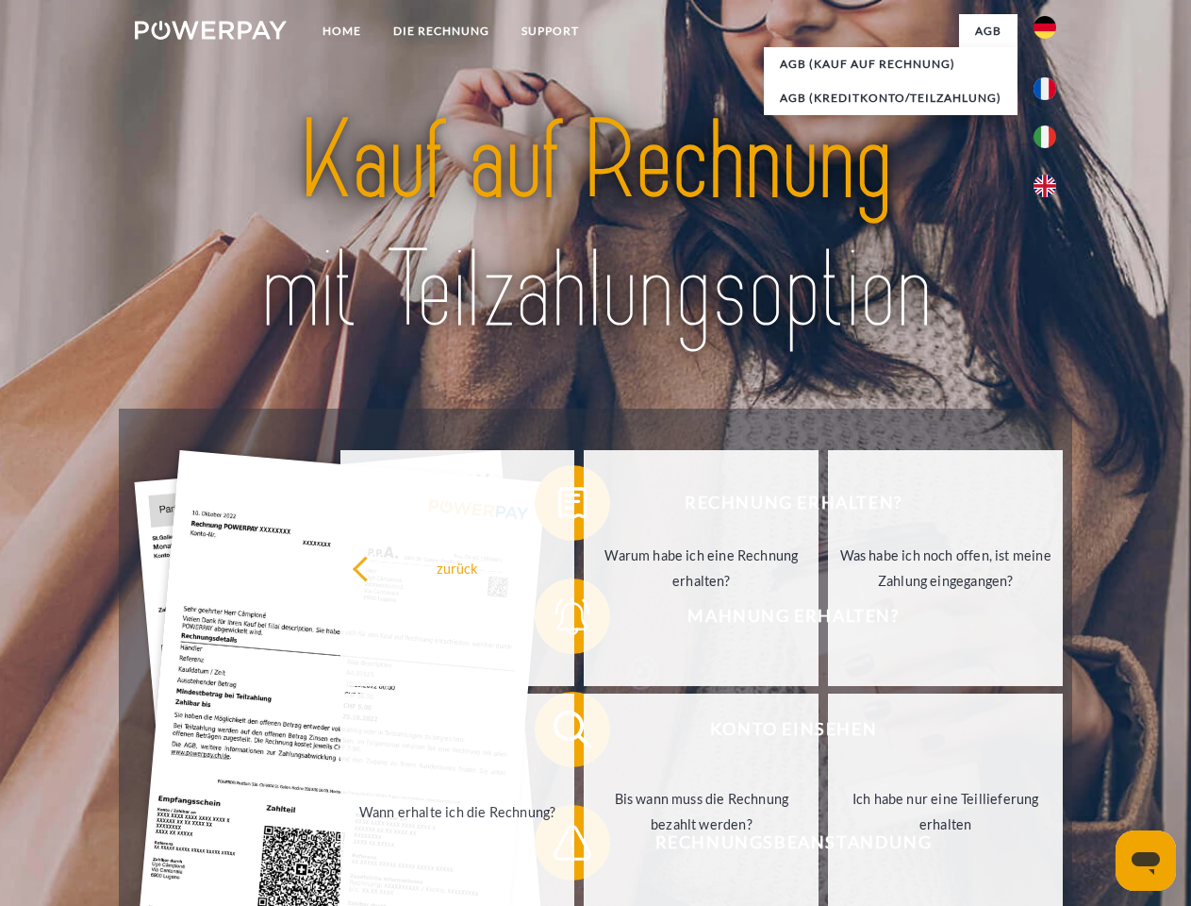  I want to click on img: de, so click(1045, 27).